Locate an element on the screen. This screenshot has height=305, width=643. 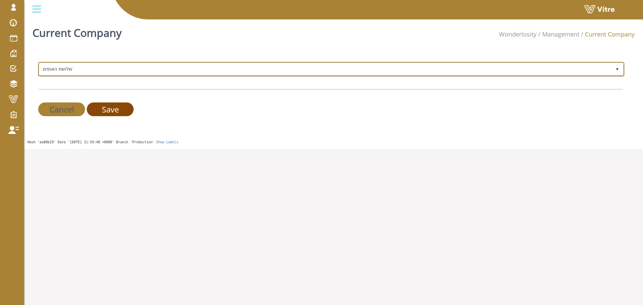
li: Current Company is located at coordinates (607, 34).